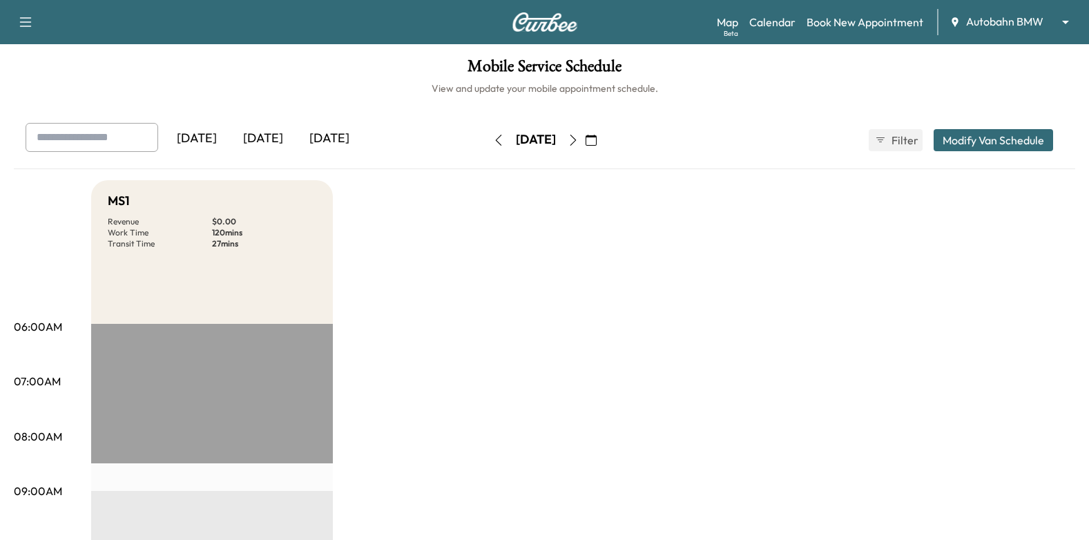 This screenshot has height=540, width=1089. I want to click on p: 27 mins, so click(264, 244).